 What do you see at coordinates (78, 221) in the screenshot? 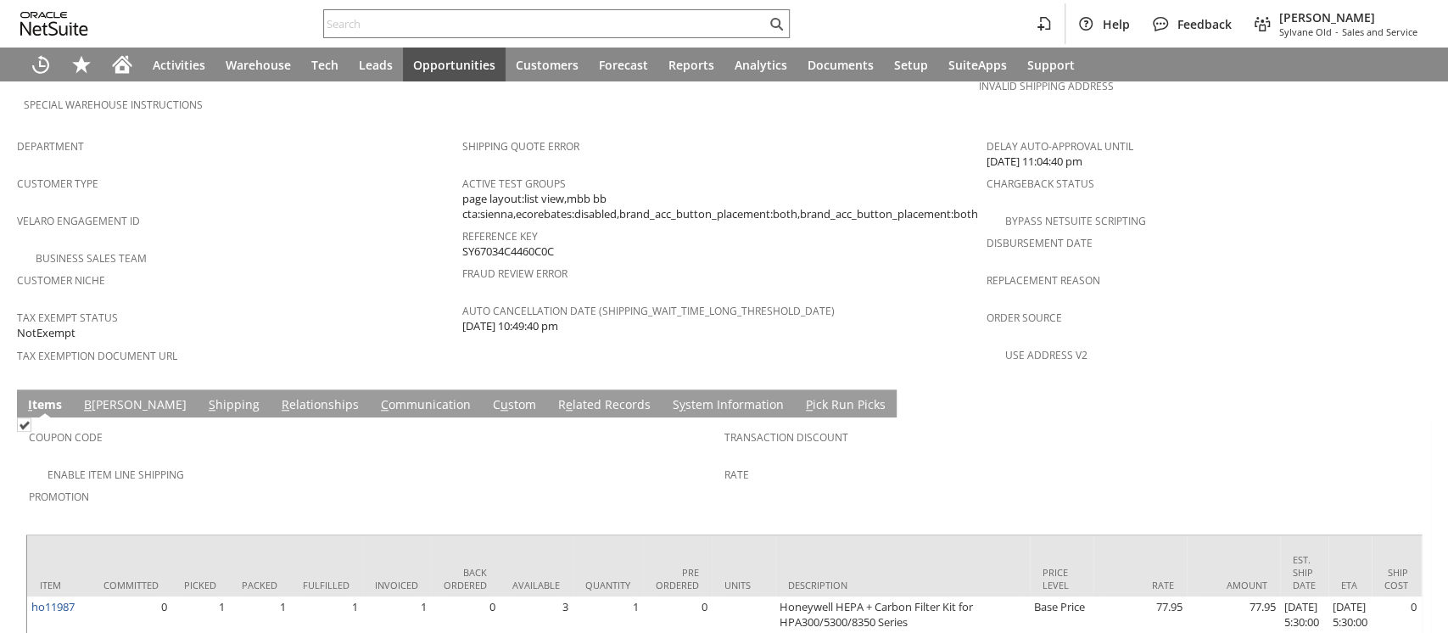
I see `a: Velaro Engagement ID` at bounding box center [78, 221].